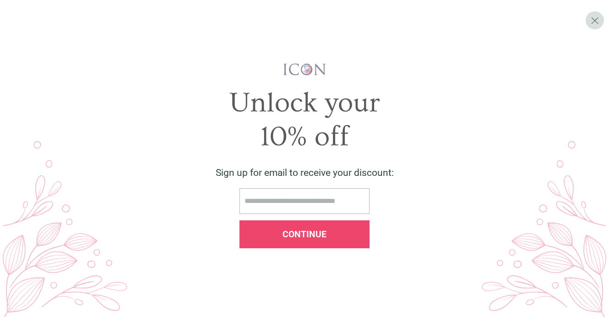 The width and height of the screenshot is (609, 317). Describe the element at coordinates (305, 103) in the screenshot. I see `span: Unlock your` at that location.